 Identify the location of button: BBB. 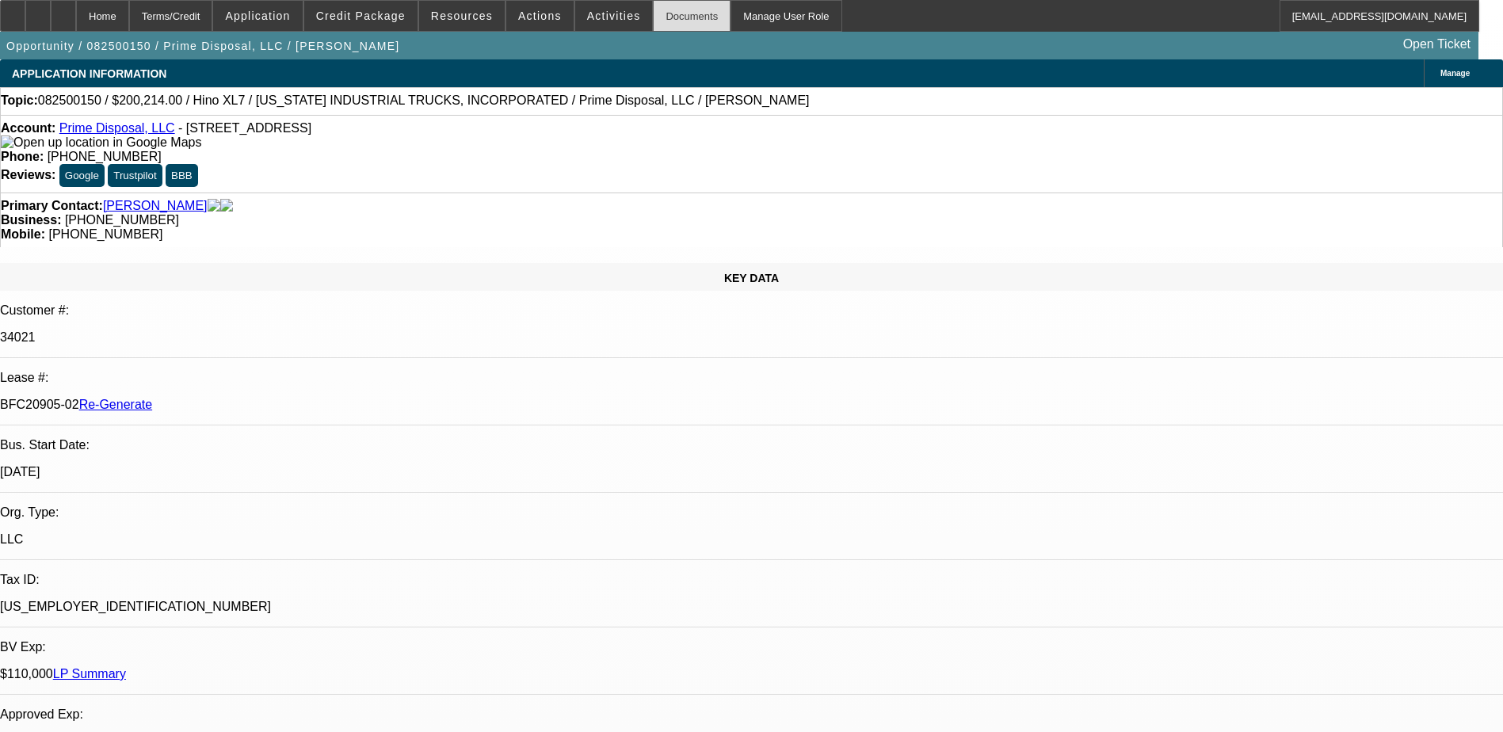
(181, 175).